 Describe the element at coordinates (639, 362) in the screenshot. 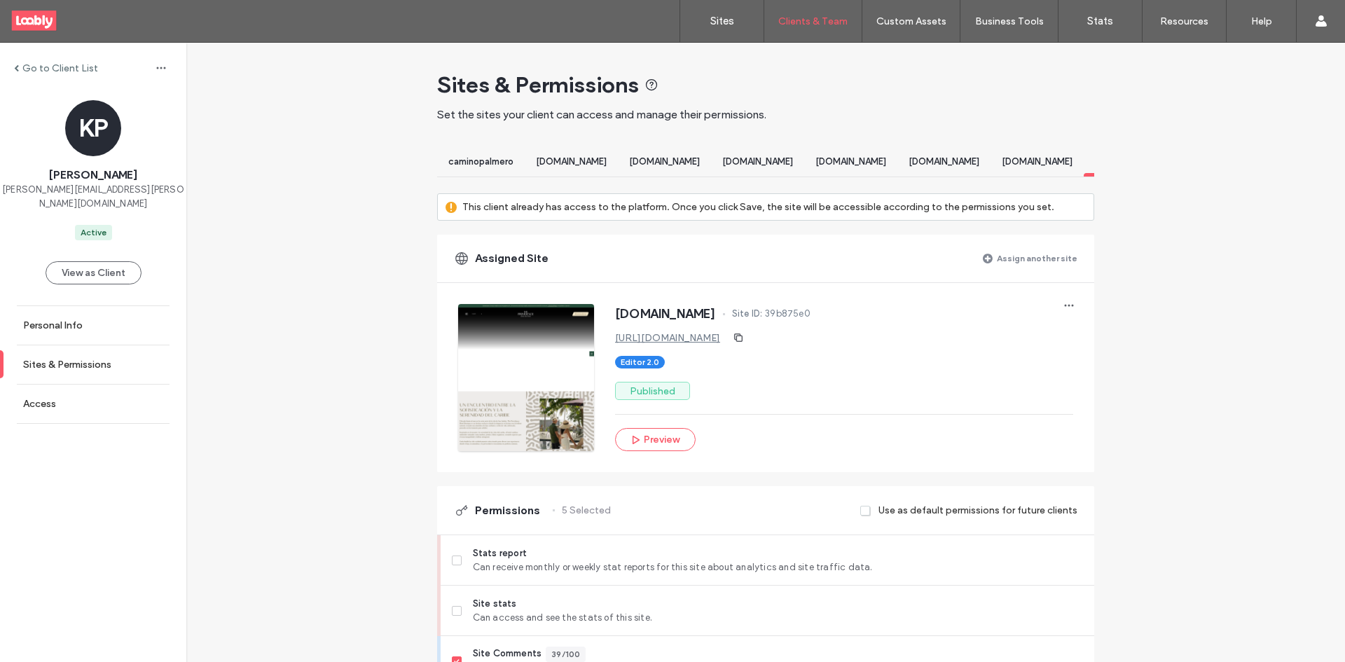

I see `span: Editor 2.0` at that location.